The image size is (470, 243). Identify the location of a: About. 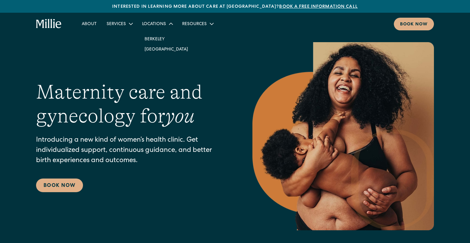
(89, 24).